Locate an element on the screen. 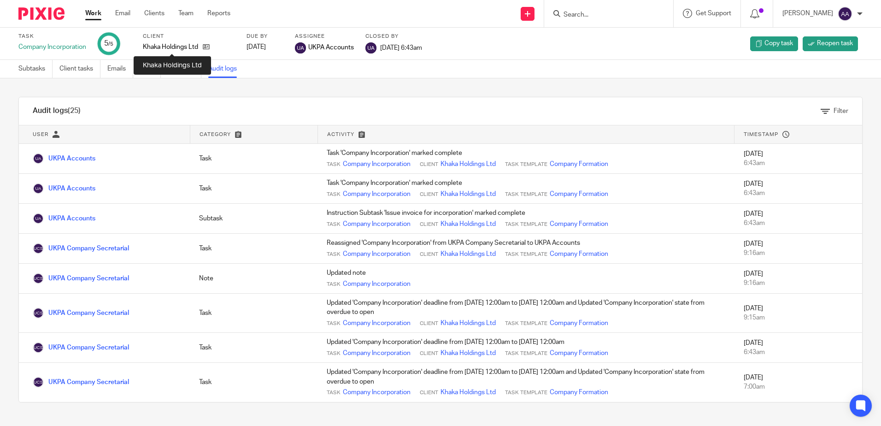 The height and width of the screenshot is (426, 881). td: Task 'Company Incorporation' marked complete is located at coordinates (526, 159).